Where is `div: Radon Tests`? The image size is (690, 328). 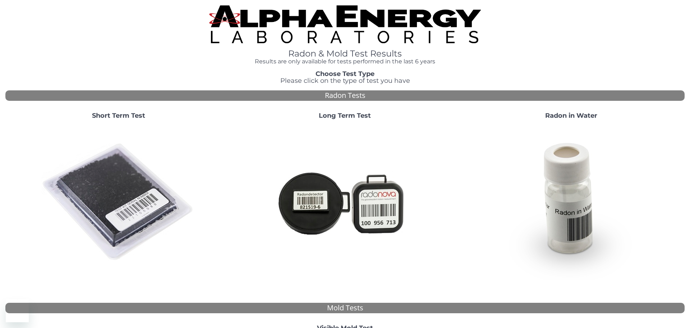 div: Radon Tests is located at coordinates (345, 95).